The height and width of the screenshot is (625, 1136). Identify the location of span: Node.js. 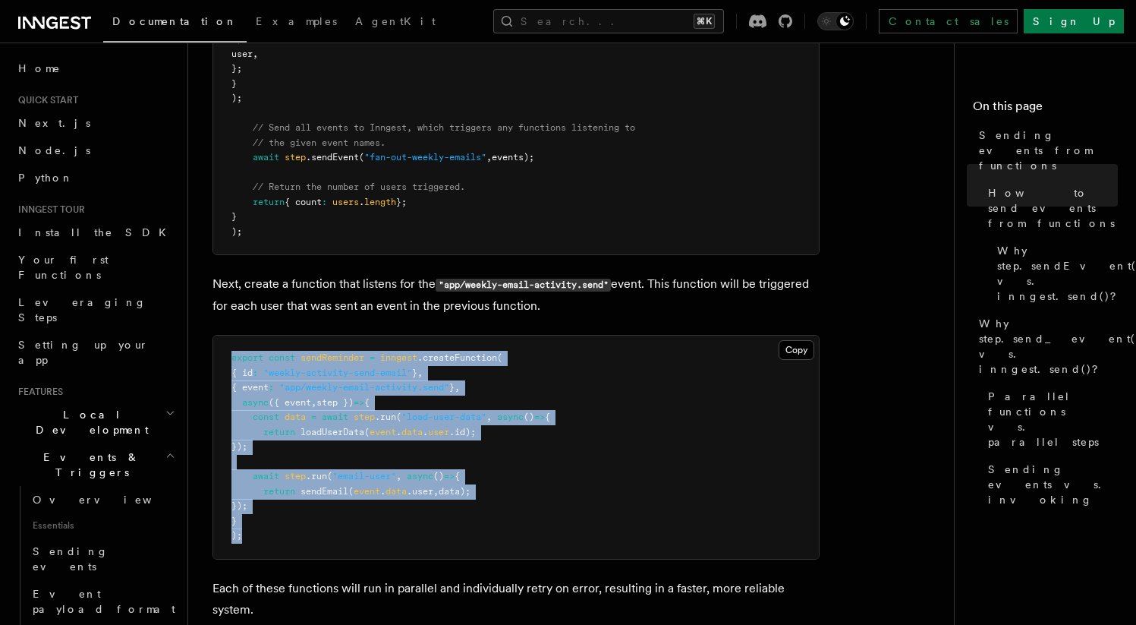
(54, 150).